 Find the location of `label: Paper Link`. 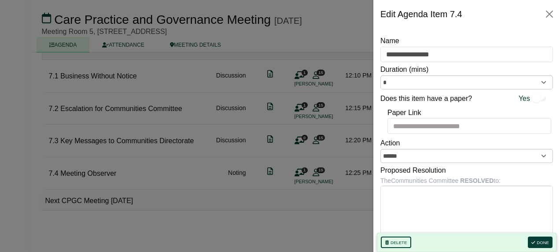

label: Paper Link is located at coordinates (404, 113).